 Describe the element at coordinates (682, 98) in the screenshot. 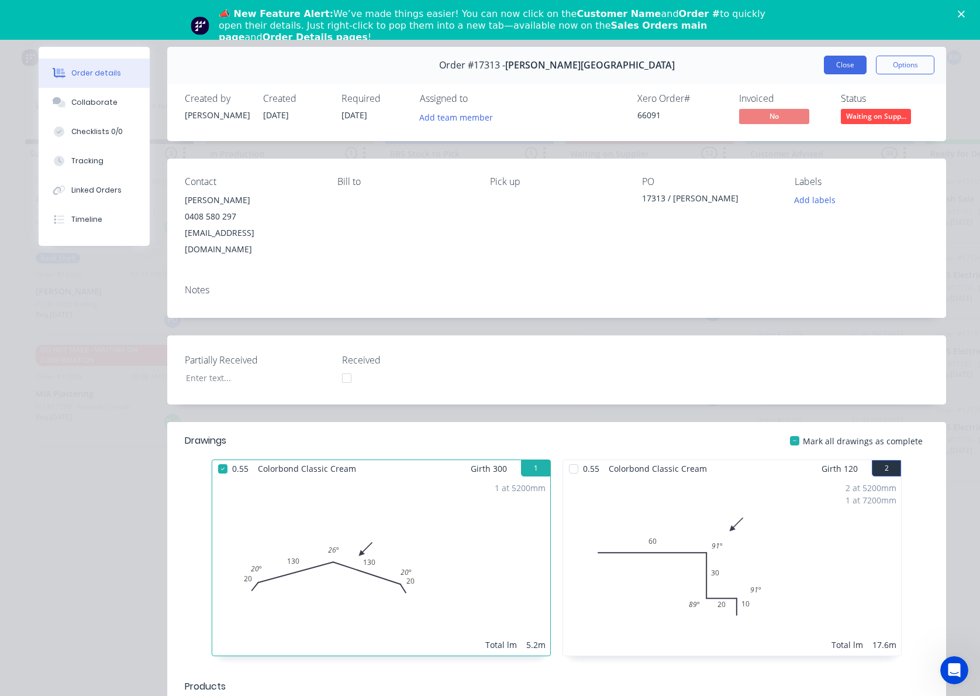

I see `div: Xero Order #` at that location.